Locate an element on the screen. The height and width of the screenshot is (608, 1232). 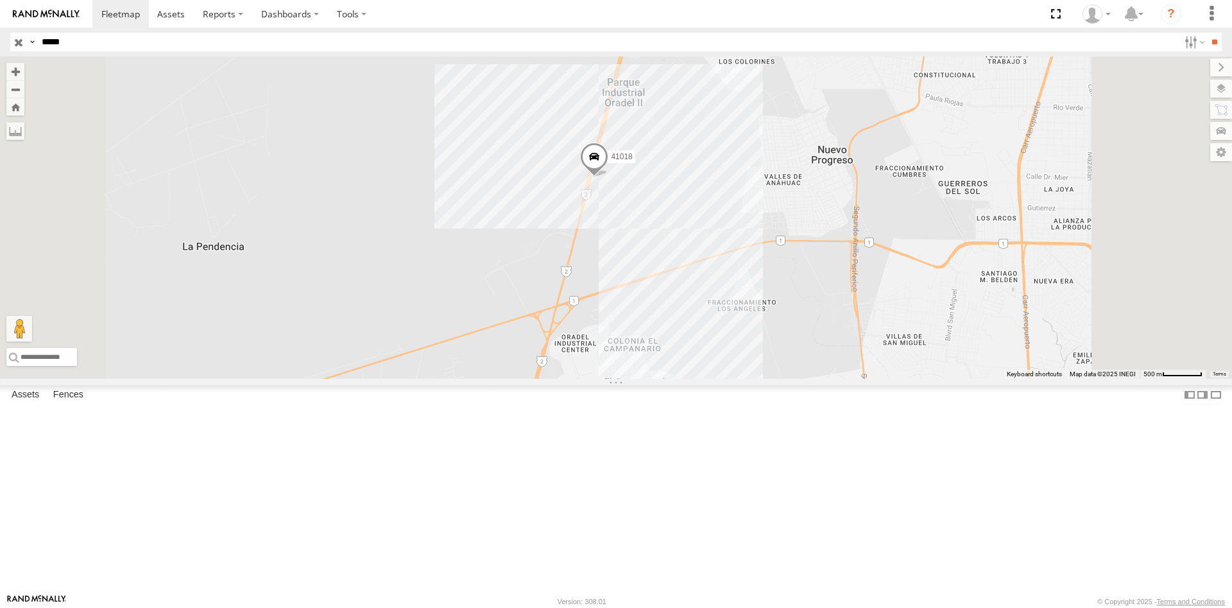
div: Version: 308.01 is located at coordinates (582, 601).